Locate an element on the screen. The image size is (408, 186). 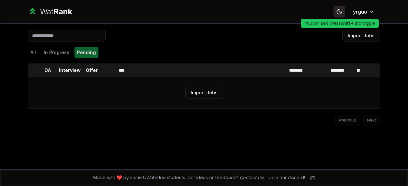
strong: Shift + D is located at coordinates (349, 23).